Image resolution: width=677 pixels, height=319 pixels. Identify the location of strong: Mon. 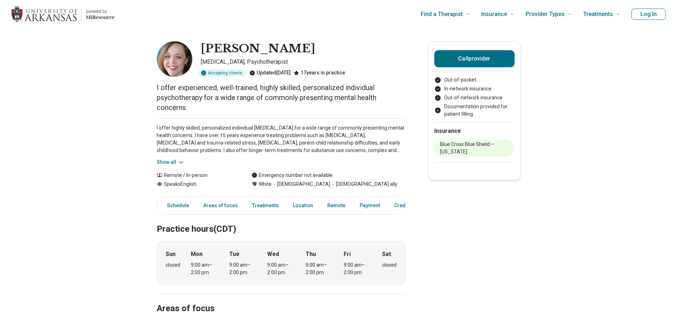
(197, 254).